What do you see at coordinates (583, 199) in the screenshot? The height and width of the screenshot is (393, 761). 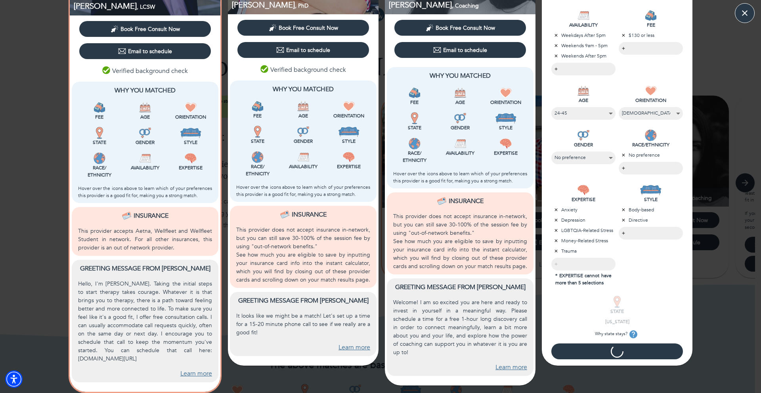 I see `p: EXPERTISE` at bounding box center [583, 199].